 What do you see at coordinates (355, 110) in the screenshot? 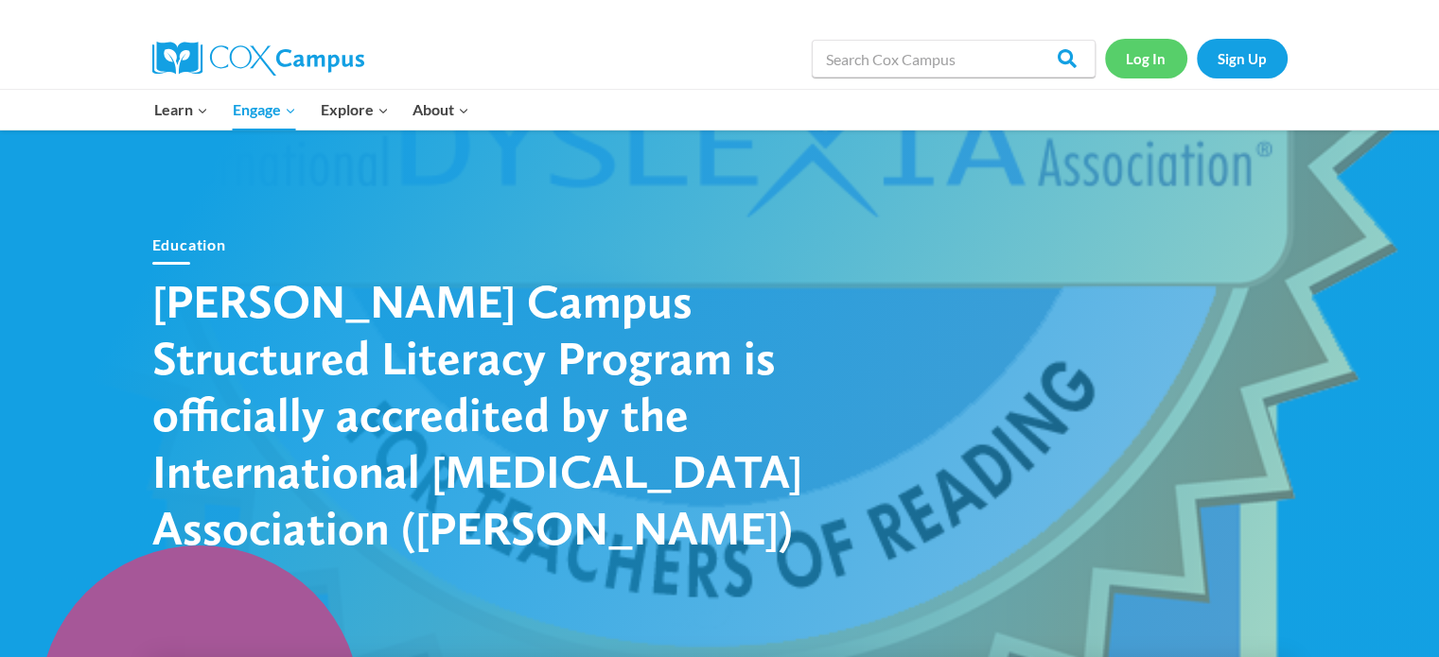
I see `button: Child menu of Explore` at bounding box center [355, 110].